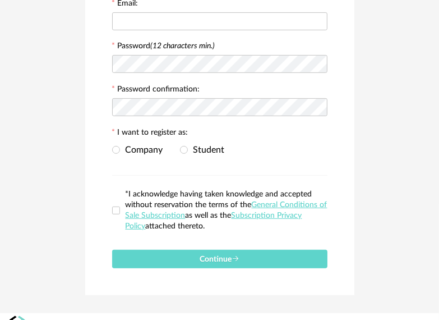  What do you see at coordinates (226, 210) in the screenshot?
I see `span: *I acknowledge having taken knowledge and accepted without reservation the terms of the as well a...` at bounding box center [226, 210].